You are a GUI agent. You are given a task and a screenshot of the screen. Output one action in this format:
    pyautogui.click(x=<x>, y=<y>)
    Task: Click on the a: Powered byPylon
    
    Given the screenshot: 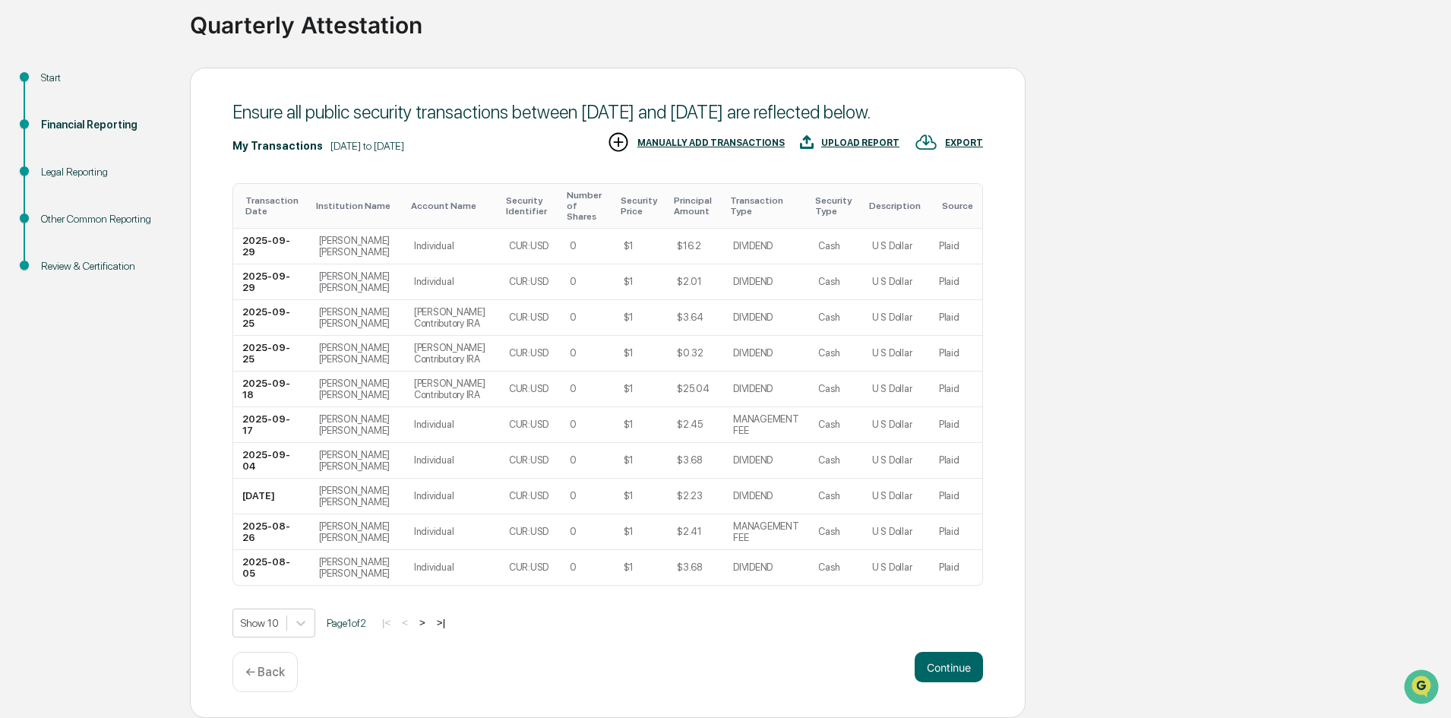 What is the action you would take?
    pyautogui.click(x=145, y=263)
    